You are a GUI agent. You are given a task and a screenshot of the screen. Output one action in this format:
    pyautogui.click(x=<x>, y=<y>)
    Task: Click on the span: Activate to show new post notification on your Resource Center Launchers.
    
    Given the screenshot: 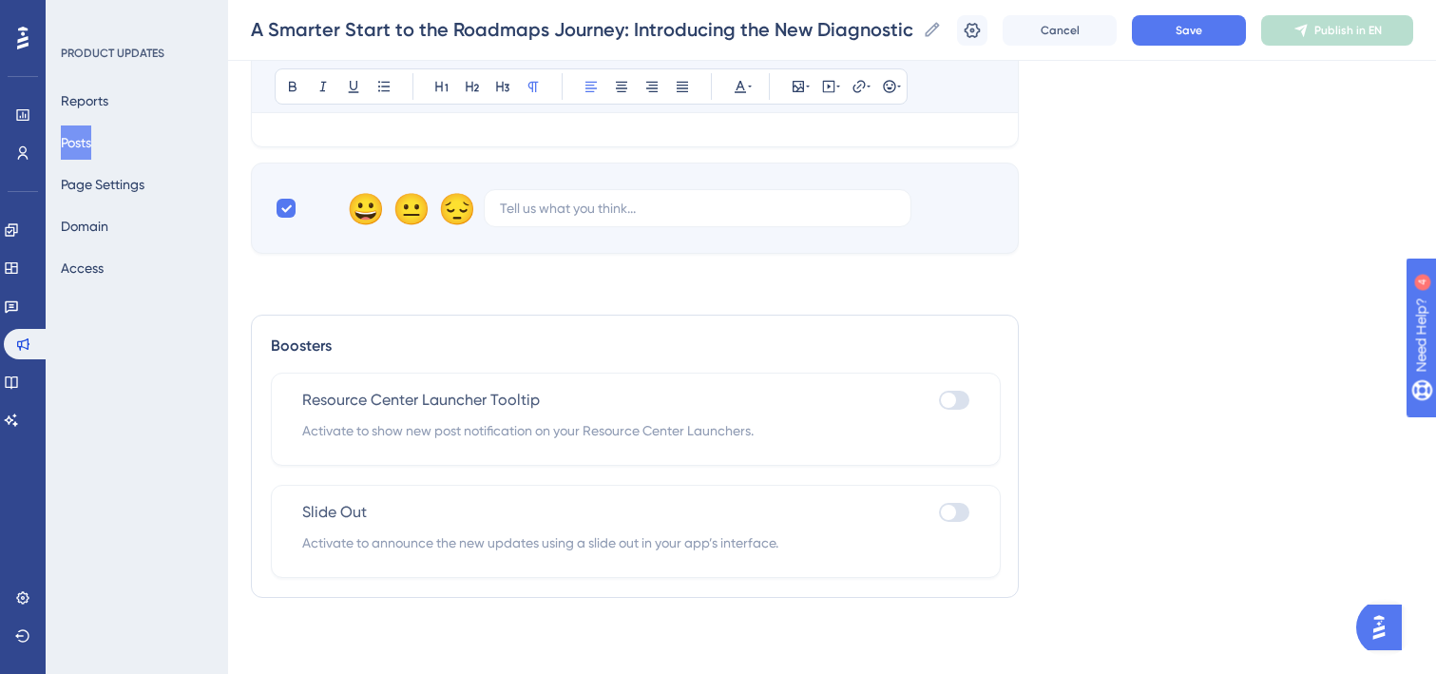 What is the action you would take?
    pyautogui.click(x=636, y=431)
    